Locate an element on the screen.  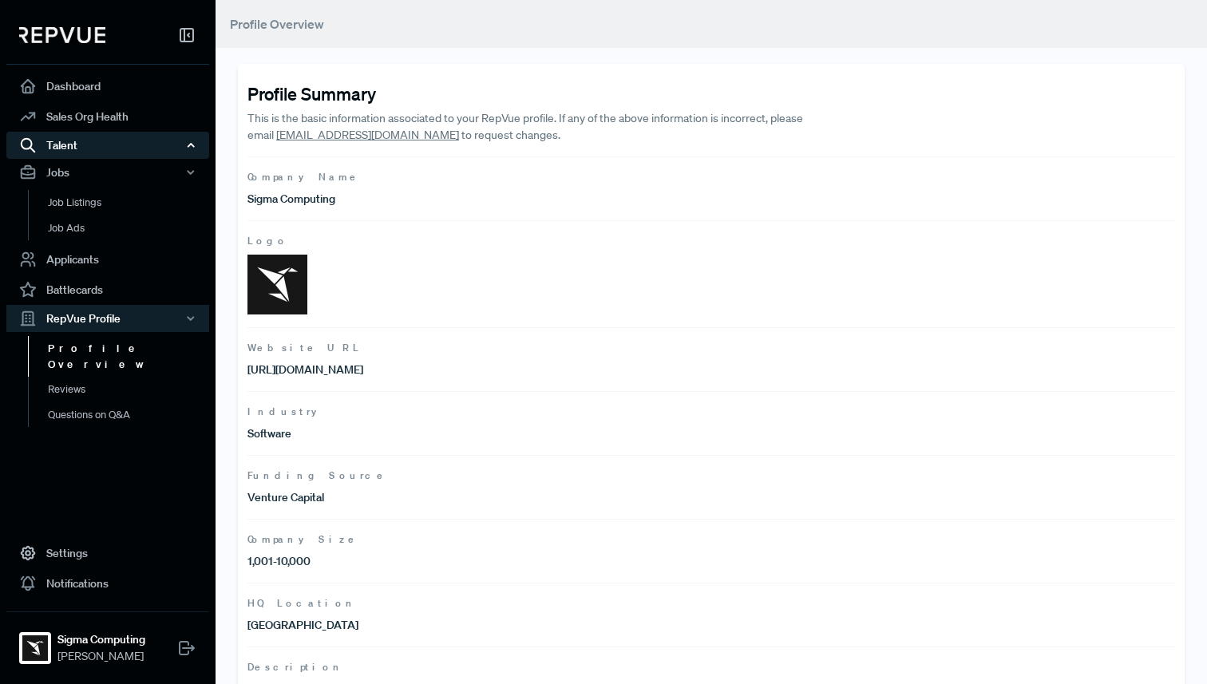
img: Sigma Computing is located at coordinates (35, 648).